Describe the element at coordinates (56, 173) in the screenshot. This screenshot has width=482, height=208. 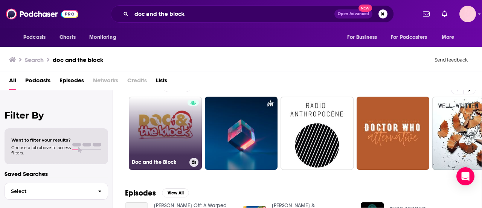
I see `p: Saved Searches` at that location.